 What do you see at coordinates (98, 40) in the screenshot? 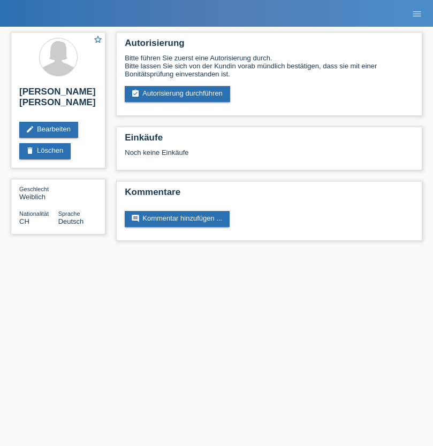
I see `i: star_border` at bounding box center [98, 40].